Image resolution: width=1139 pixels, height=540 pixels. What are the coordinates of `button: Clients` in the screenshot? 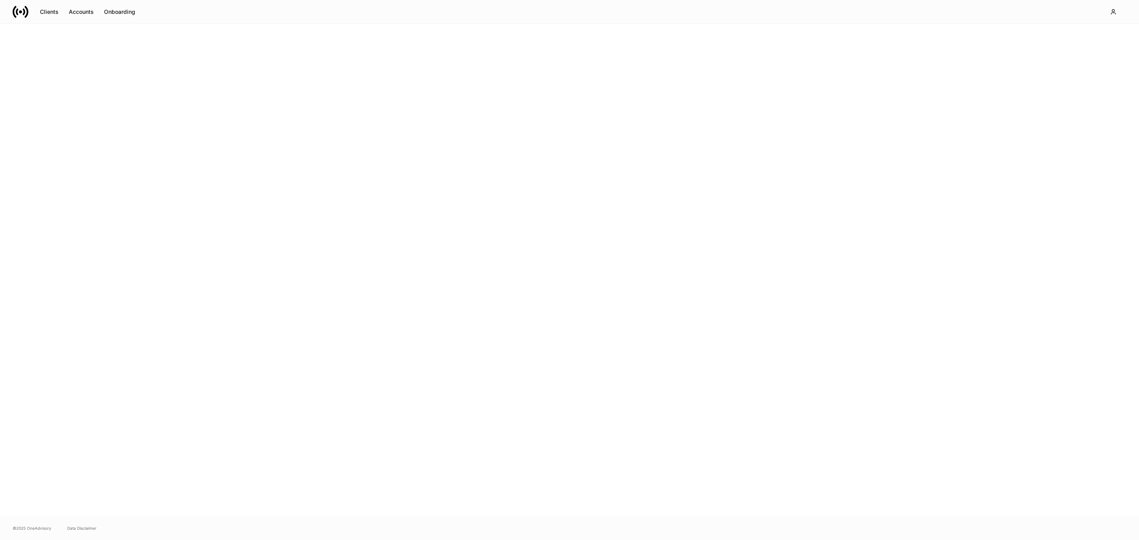 It's located at (49, 12).